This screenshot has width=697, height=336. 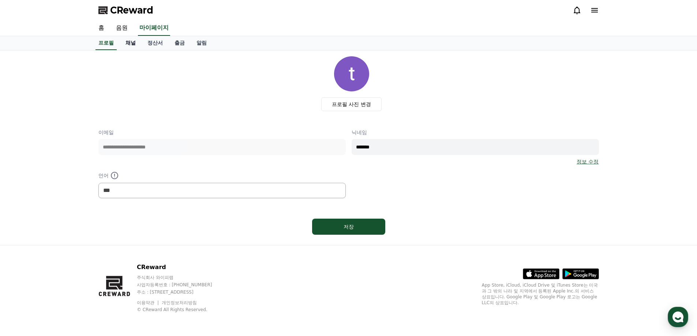 What do you see at coordinates (181, 310) in the screenshot?
I see `p: © CReward All Rights Reserved.` at bounding box center [181, 310].